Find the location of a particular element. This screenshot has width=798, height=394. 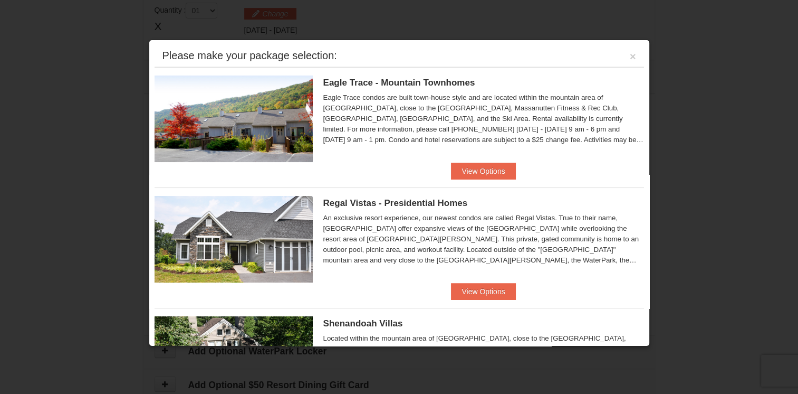

img: 19218991-1-902409a9.jpg is located at coordinates (234, 239).